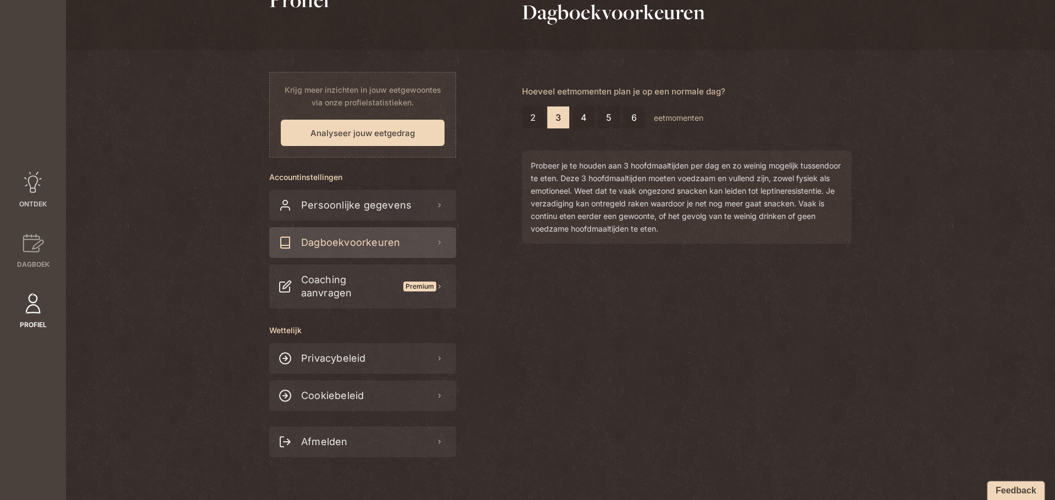 Image resolution: width=1055 pixels, height=500 pixels. I want to click on p: Hoeveel eetmomenten plan je op een normale dag?, so click(687, 91).